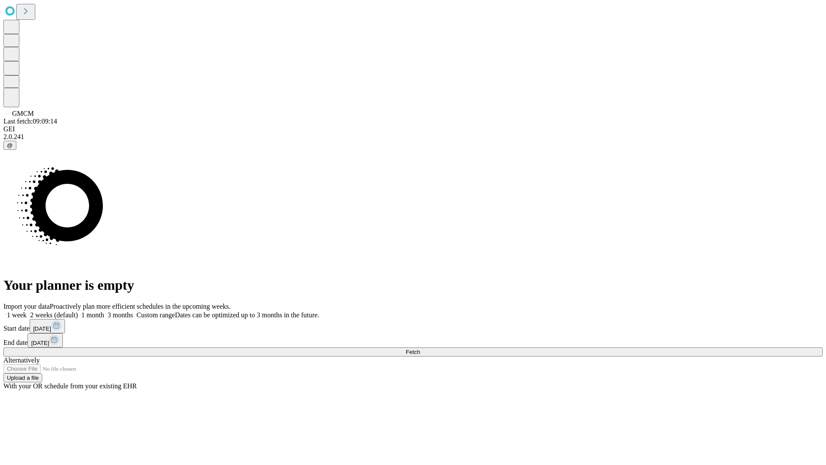 This screenshot has height=465, width=826. Describe the element at coordinates (413, 326) in the screenshot. I see `div: Start date` at that location.